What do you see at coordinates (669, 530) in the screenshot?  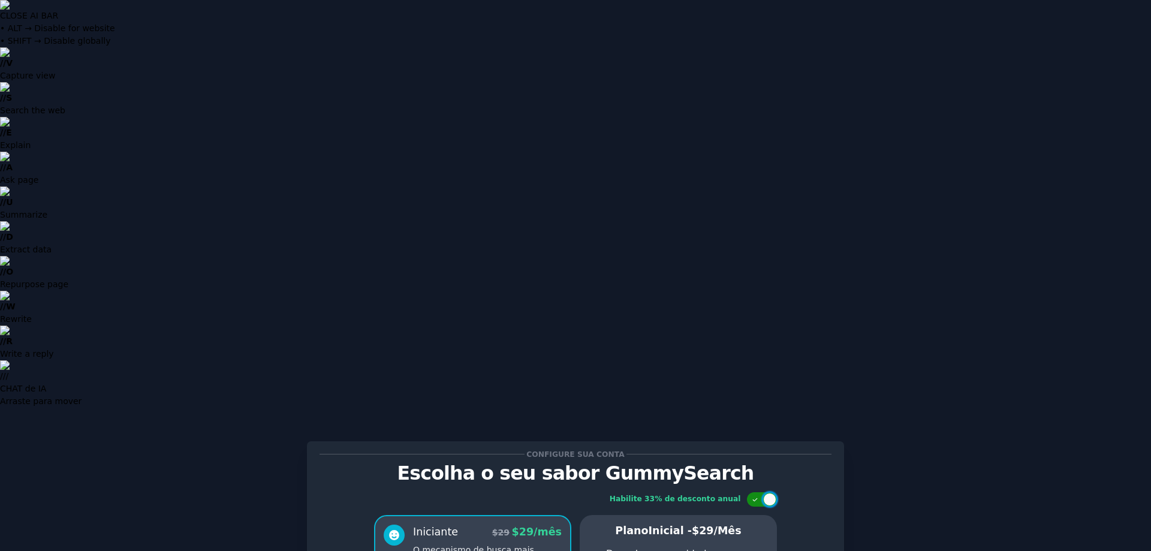 I see `font: Inicial -` at bounding box center [669, 530].